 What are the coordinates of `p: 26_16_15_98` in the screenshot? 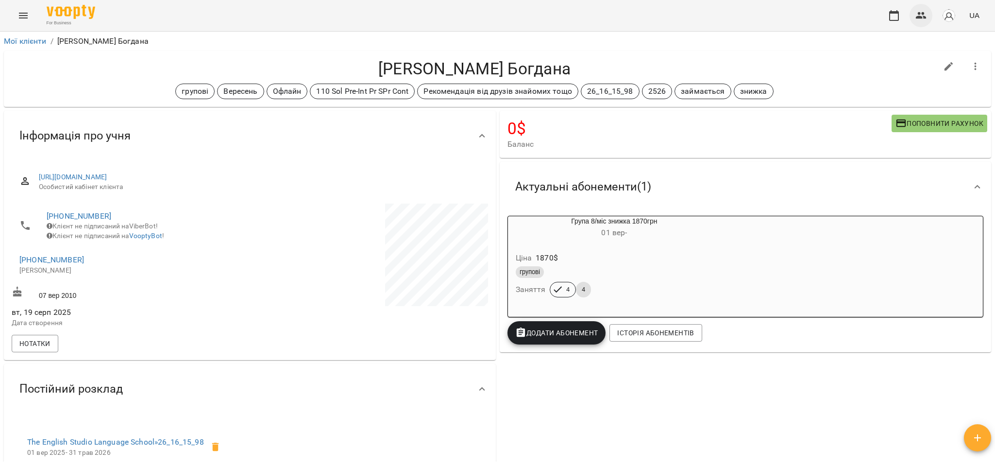 It's located at (610, 91).